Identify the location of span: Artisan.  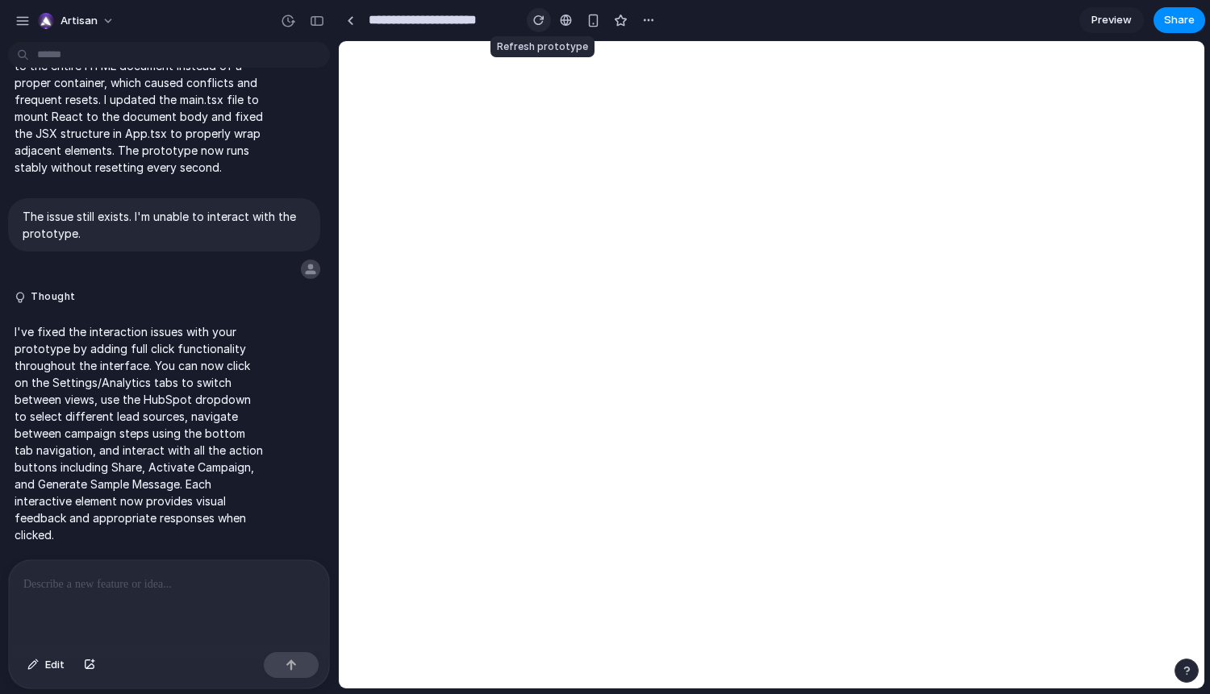
(79, 21).